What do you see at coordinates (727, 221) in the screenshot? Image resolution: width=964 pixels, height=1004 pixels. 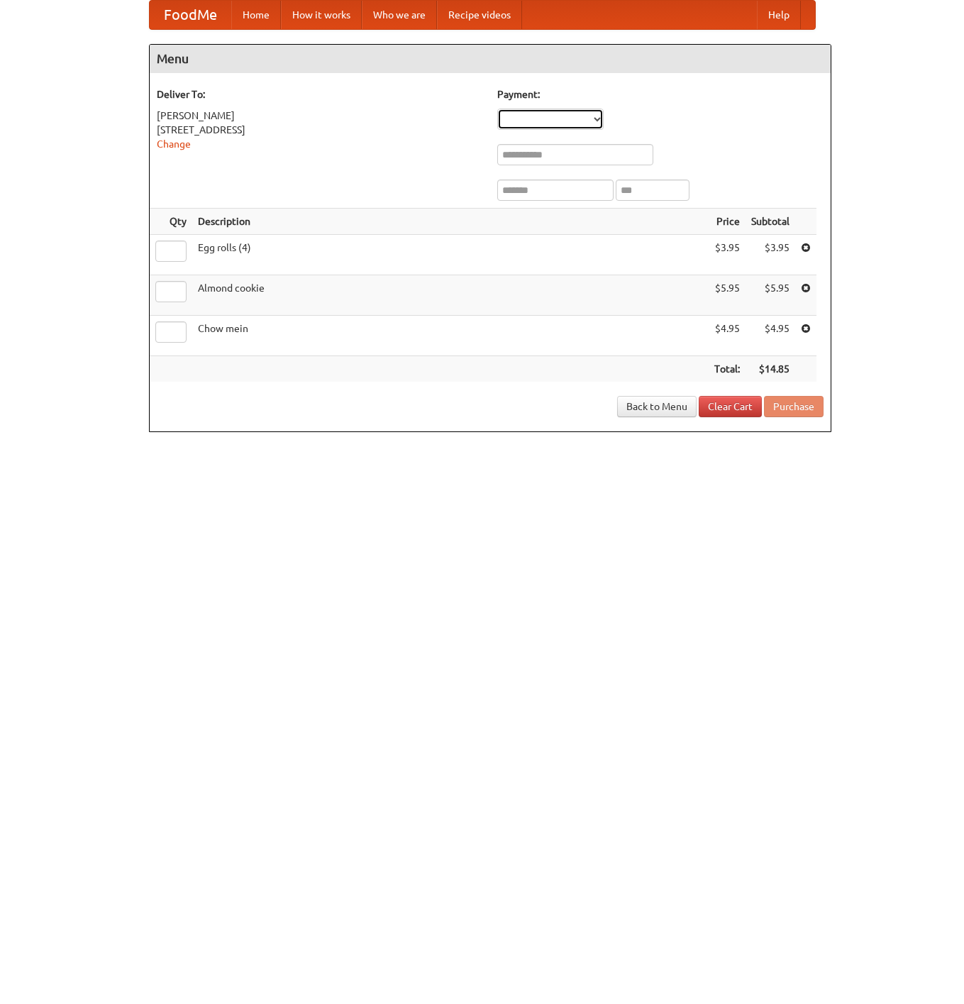 I see `th: Price` at bounding box center [727, 221].